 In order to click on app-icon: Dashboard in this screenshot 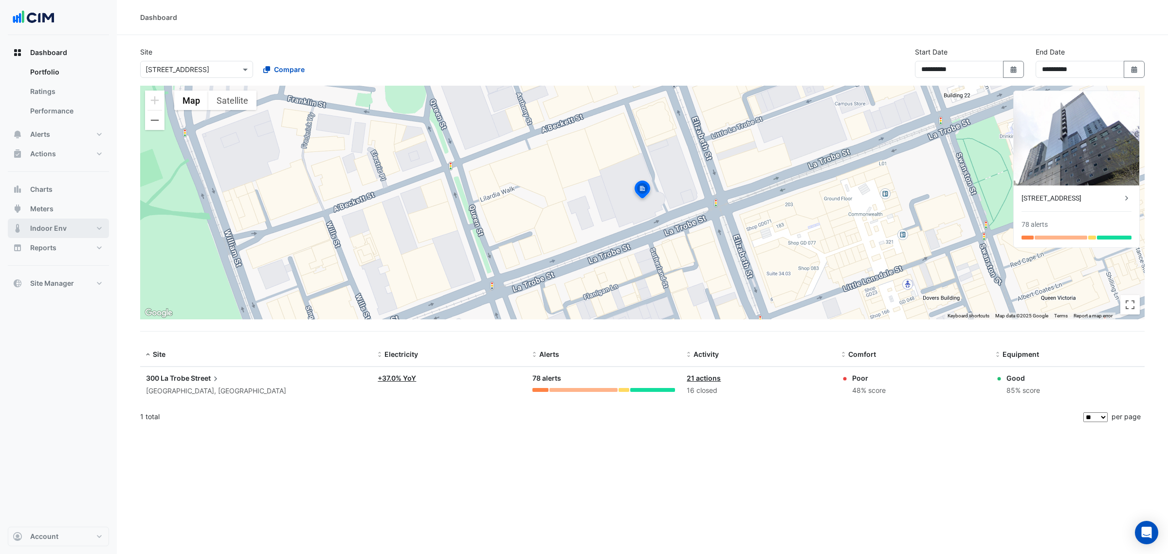, I will do `click(18, 53)`.